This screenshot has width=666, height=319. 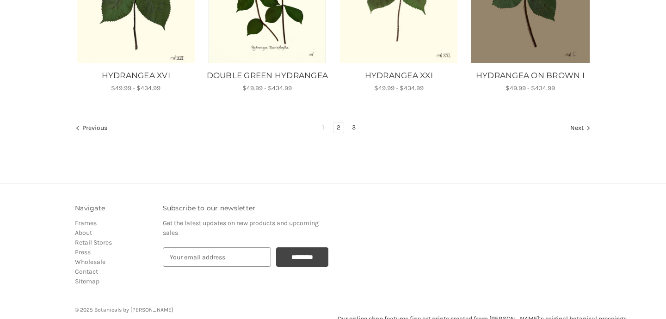 What do you see at coordinates (114, 208) in the screenshot?
I see `h3: Navigate` at bounding box center [114, 208].